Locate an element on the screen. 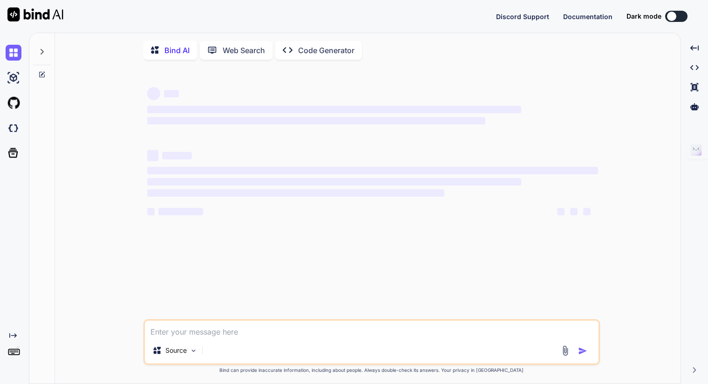 The height and width of the screenshot is (384, 708). button: Documentation is located at coordinates (588, 16).